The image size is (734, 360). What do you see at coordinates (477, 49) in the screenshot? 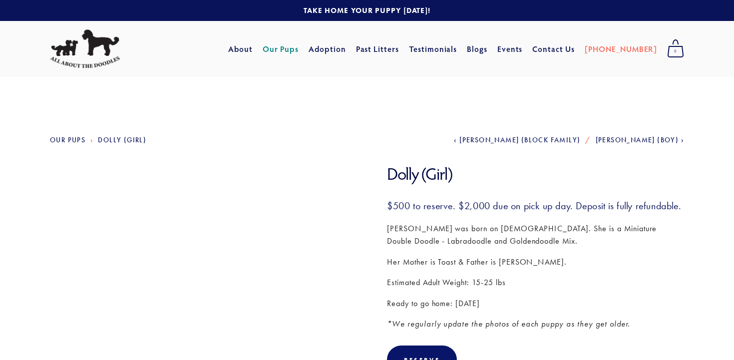
I see `a: Blogs` at bounding box center [477, 49].